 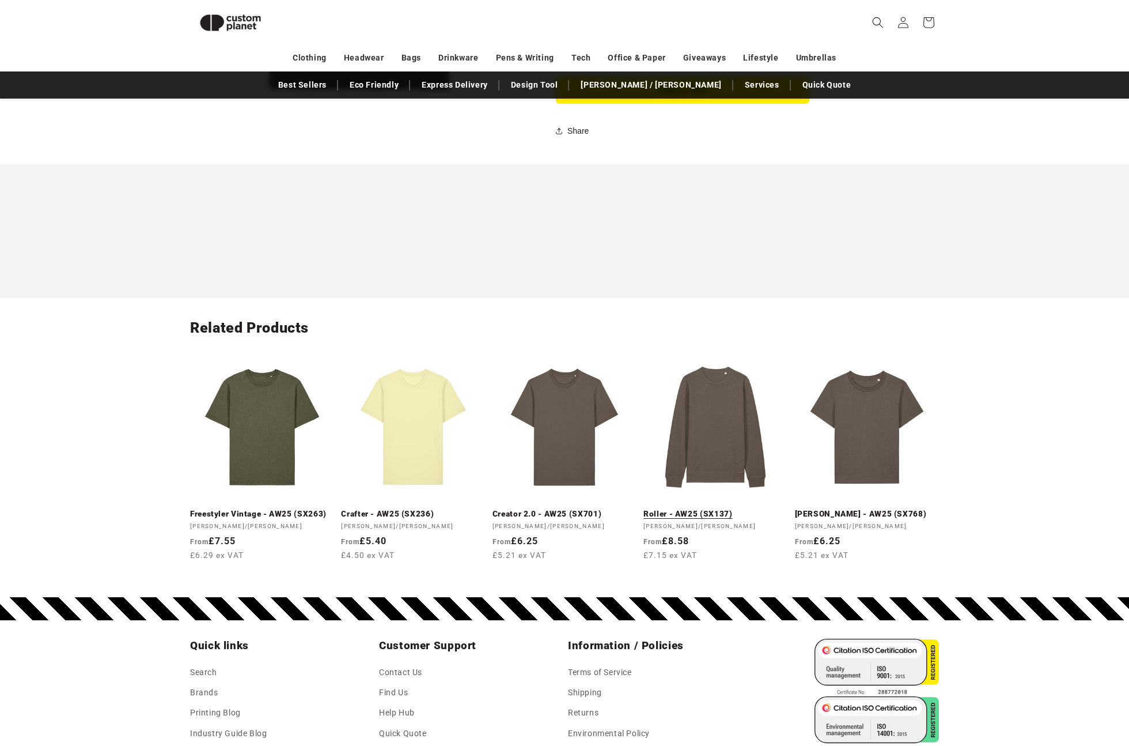 What do you see at coordinates (762, 85) in the screenshot?
I see `a: Services` at bounding box center [762, 85].